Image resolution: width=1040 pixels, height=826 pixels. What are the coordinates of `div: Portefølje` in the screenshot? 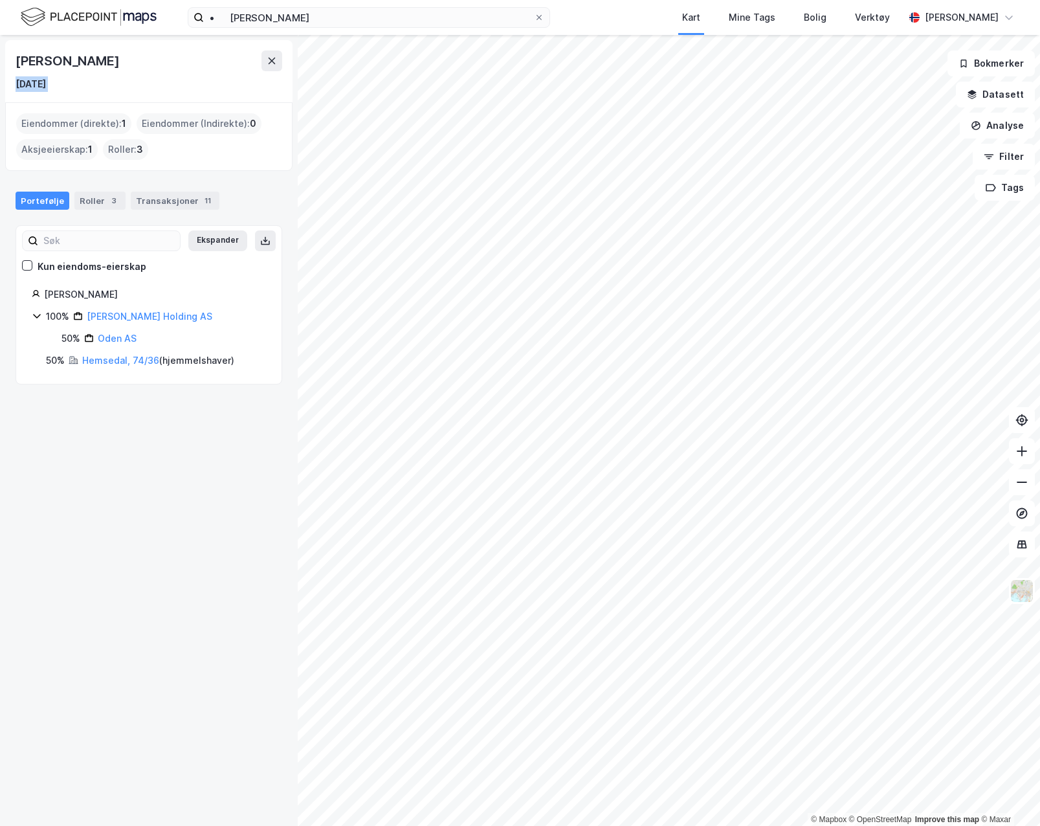 It's located at (42, 201).